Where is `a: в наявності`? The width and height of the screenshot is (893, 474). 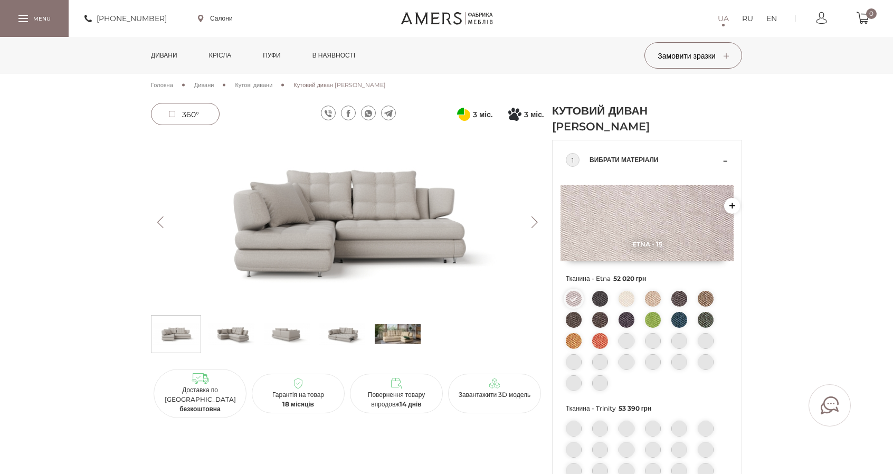
a: в наявності is located at coordinates (333, 55).